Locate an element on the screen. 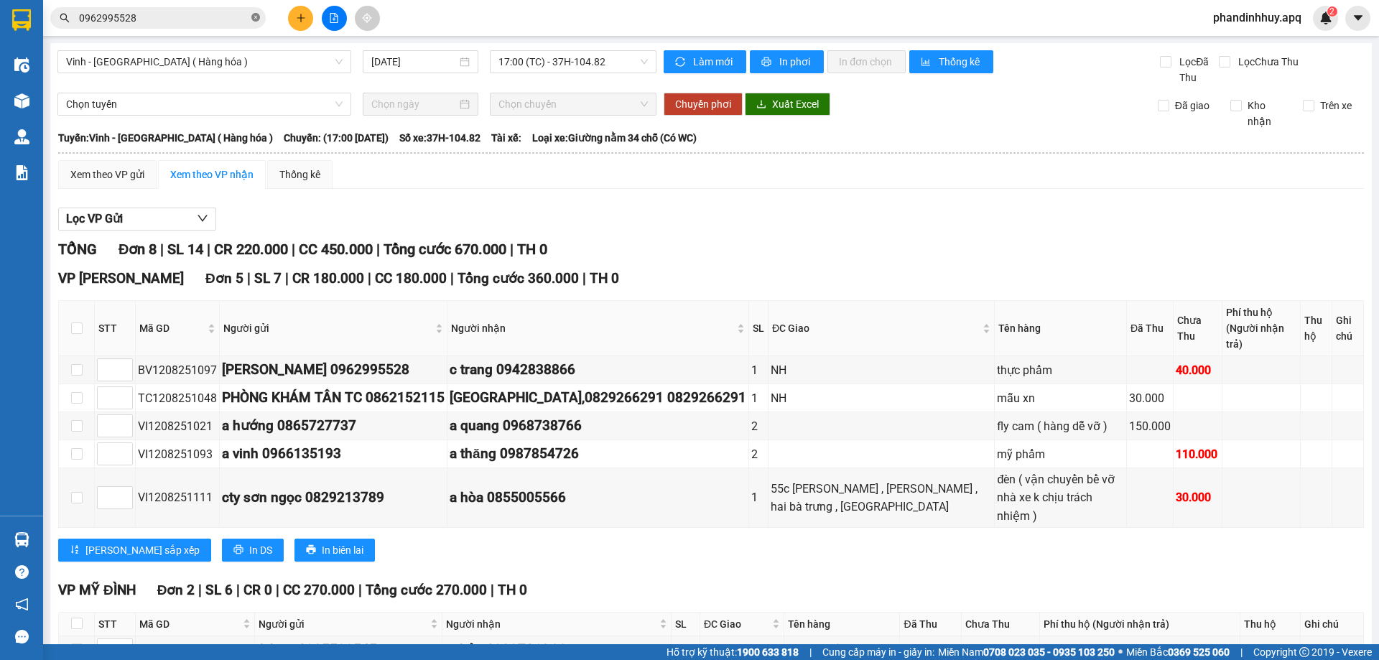  img: icon-new-feature is located at coordinates (1326, 18).